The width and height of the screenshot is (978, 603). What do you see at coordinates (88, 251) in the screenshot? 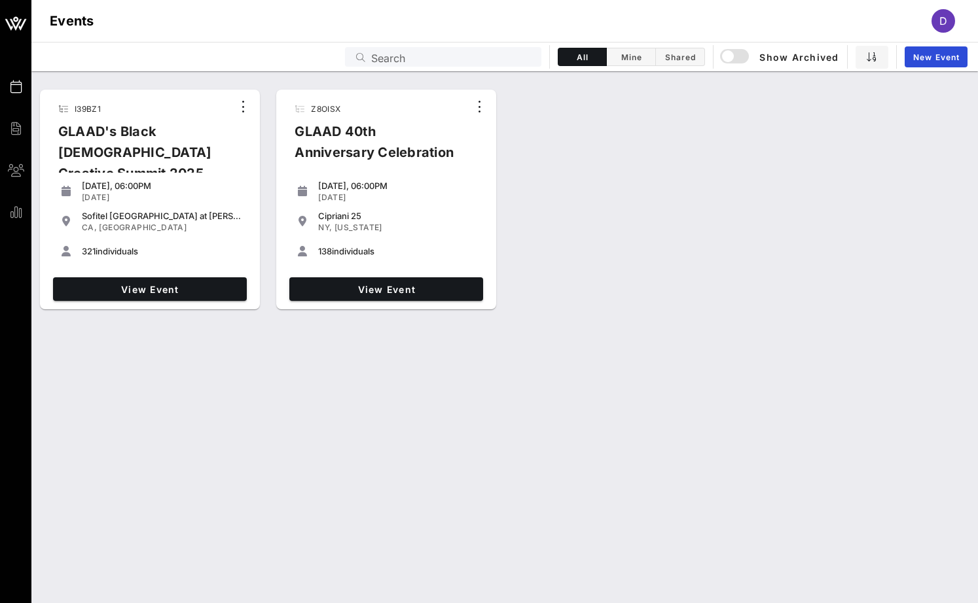
I see `span: 321` at bounding box center [88, 251].